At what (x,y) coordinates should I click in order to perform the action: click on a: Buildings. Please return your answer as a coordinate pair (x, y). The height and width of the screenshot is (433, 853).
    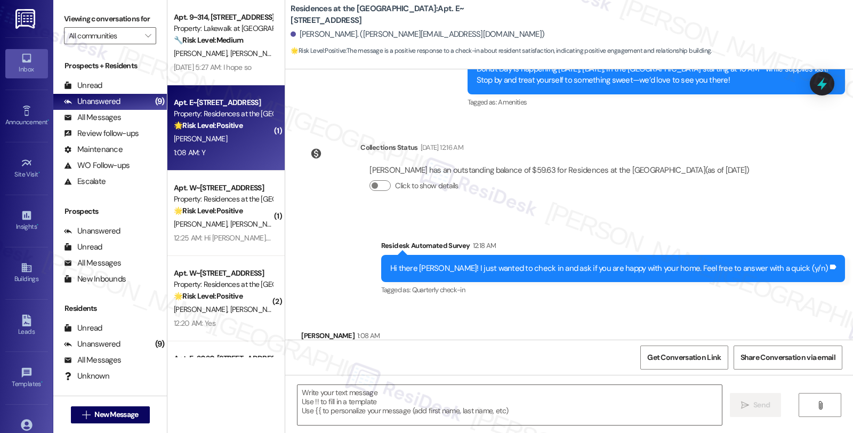
    Looking at the image, I should click on (27, 273).